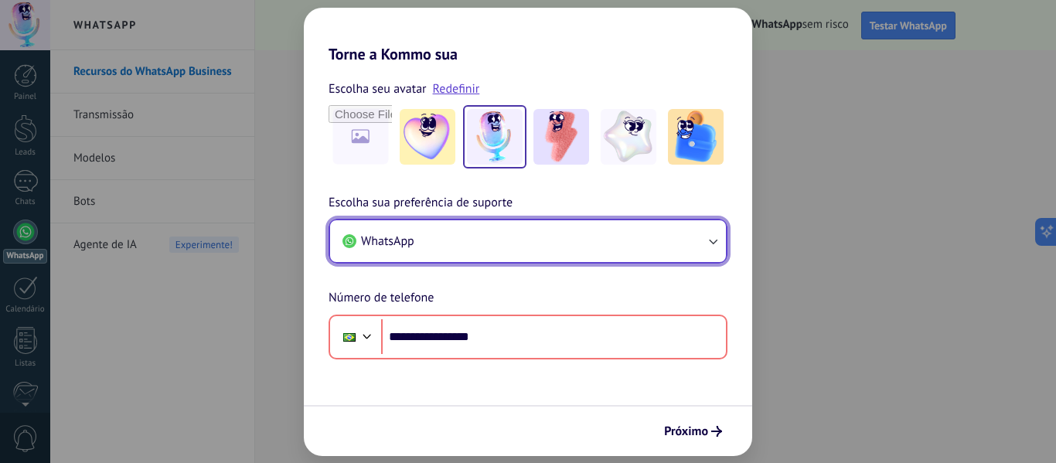 This screenshot has width=1056, height=463. I want to click on img: -4.jpeg, so click(628, 137).